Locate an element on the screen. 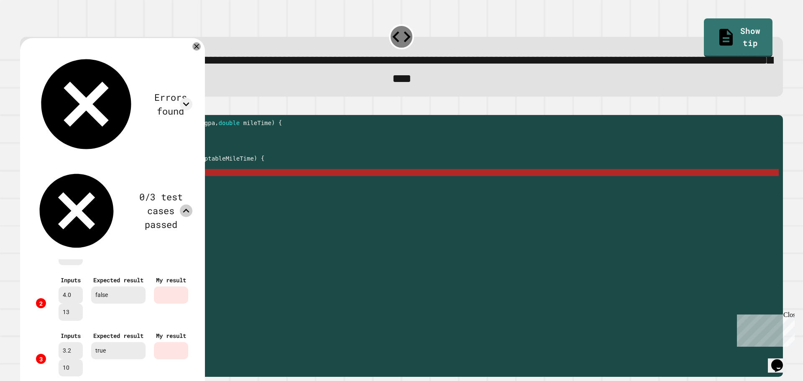 The image size is (803, 381). a: Show tip is located at coordinates (738, 38).